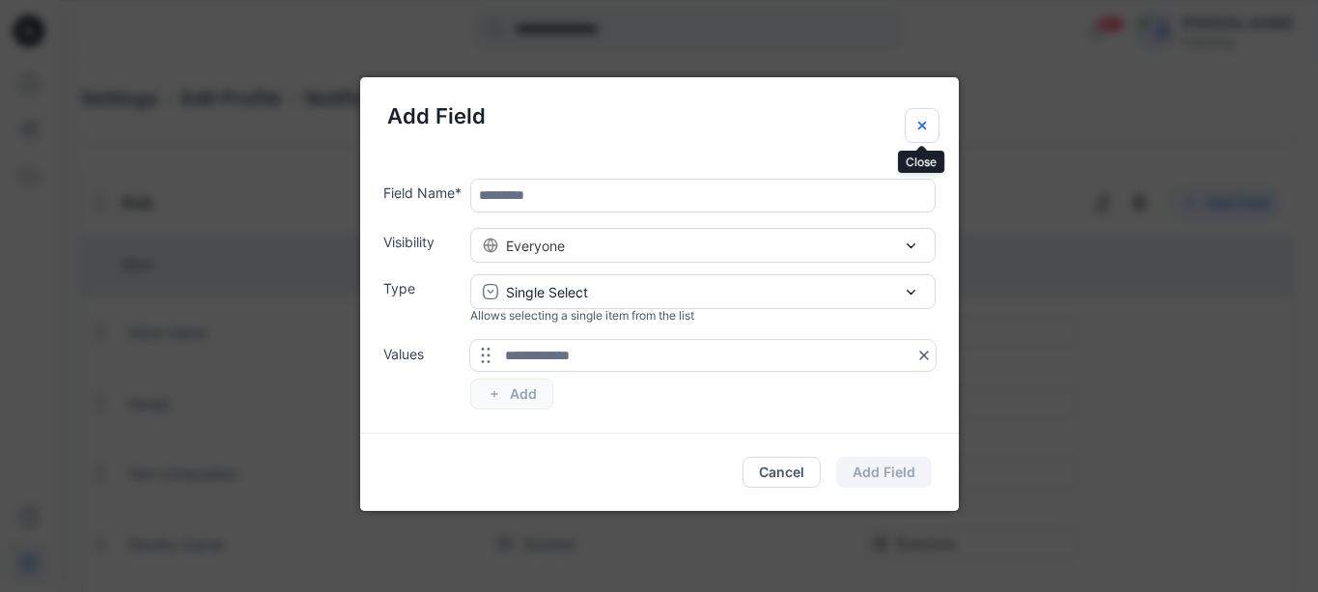  I want to click on h5: Add Field, so click(660, 116).